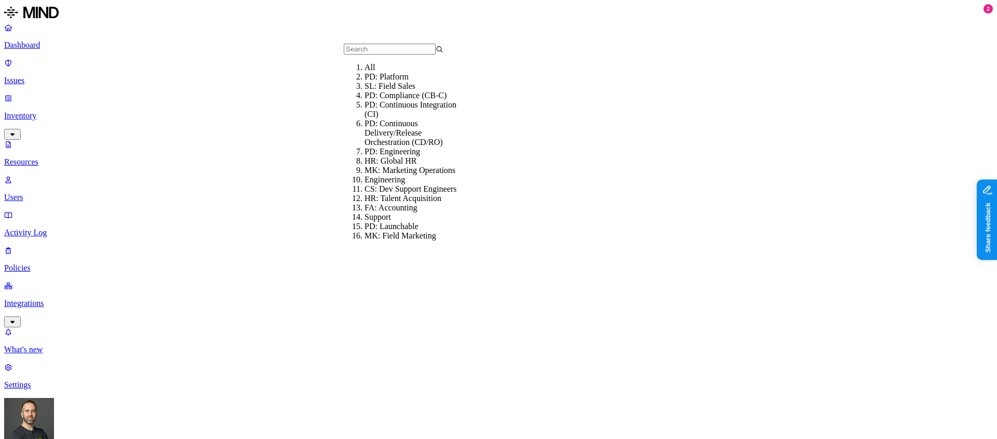  What do you see at coordinates (499, 45) in the screenshot?
I see `p: Dashboard` at bounding box center [499, 45].